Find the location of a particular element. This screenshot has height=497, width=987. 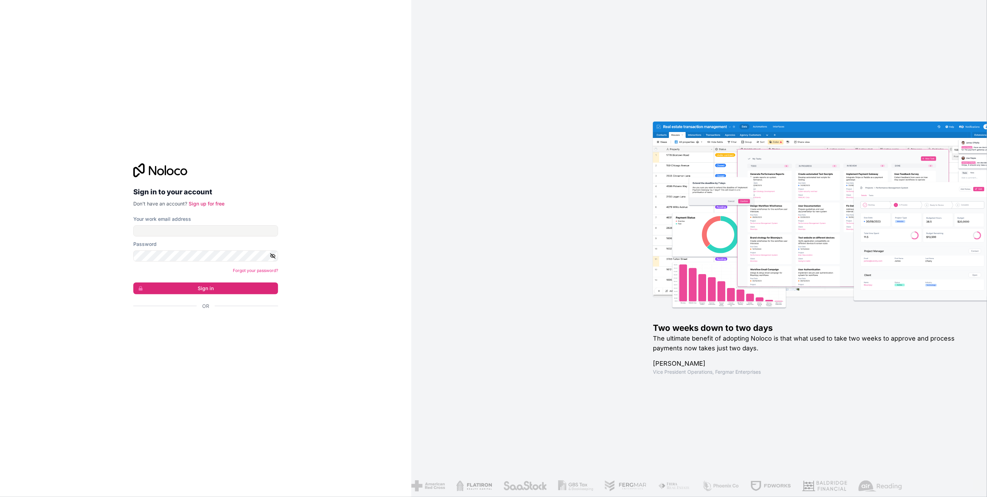

button: Sign in is located at coordinates (206, 288).